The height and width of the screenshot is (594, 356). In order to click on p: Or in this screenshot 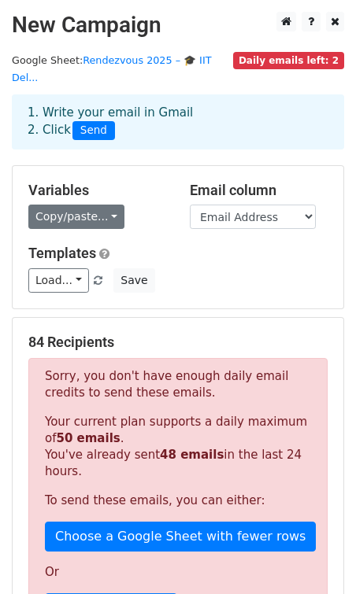, I will do `click(178, 572)`.